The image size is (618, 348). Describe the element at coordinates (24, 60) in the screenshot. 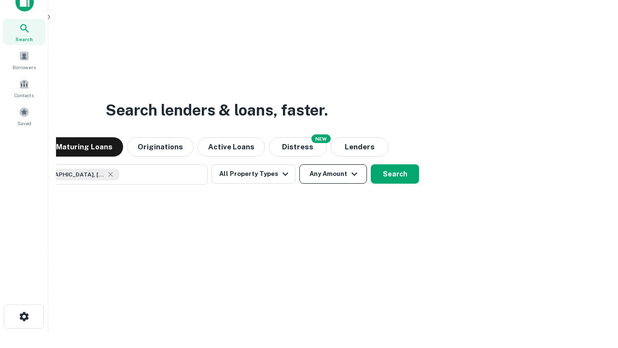

I see `a: Borrowers` at that location.